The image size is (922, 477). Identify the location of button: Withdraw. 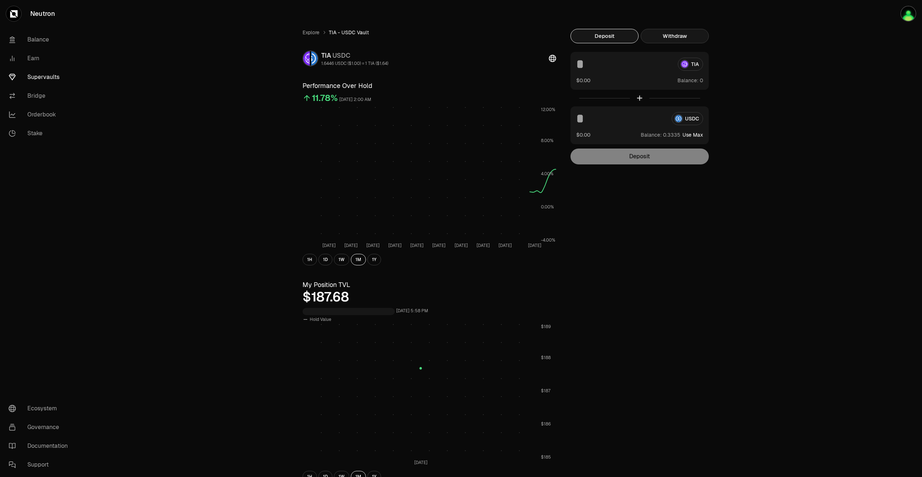
(675, 36).